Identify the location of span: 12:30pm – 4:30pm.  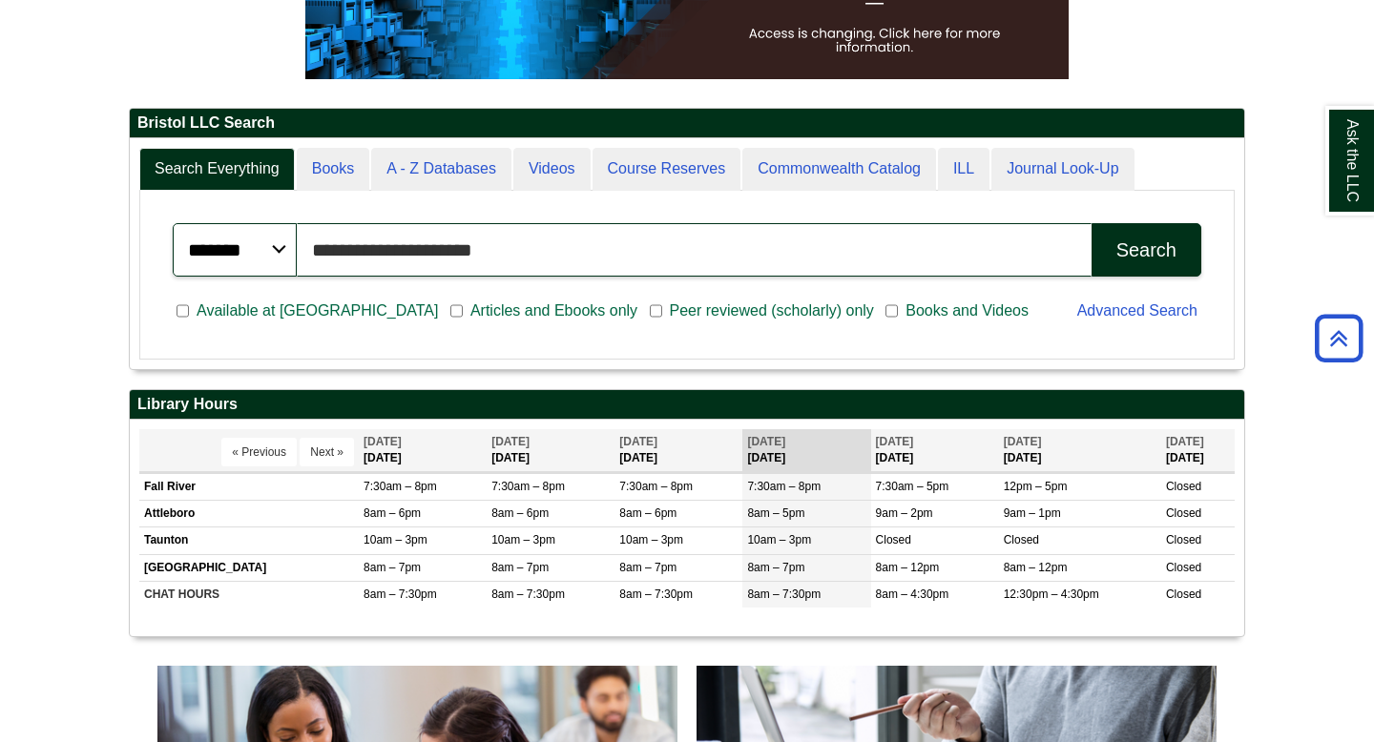
(1051, 594).